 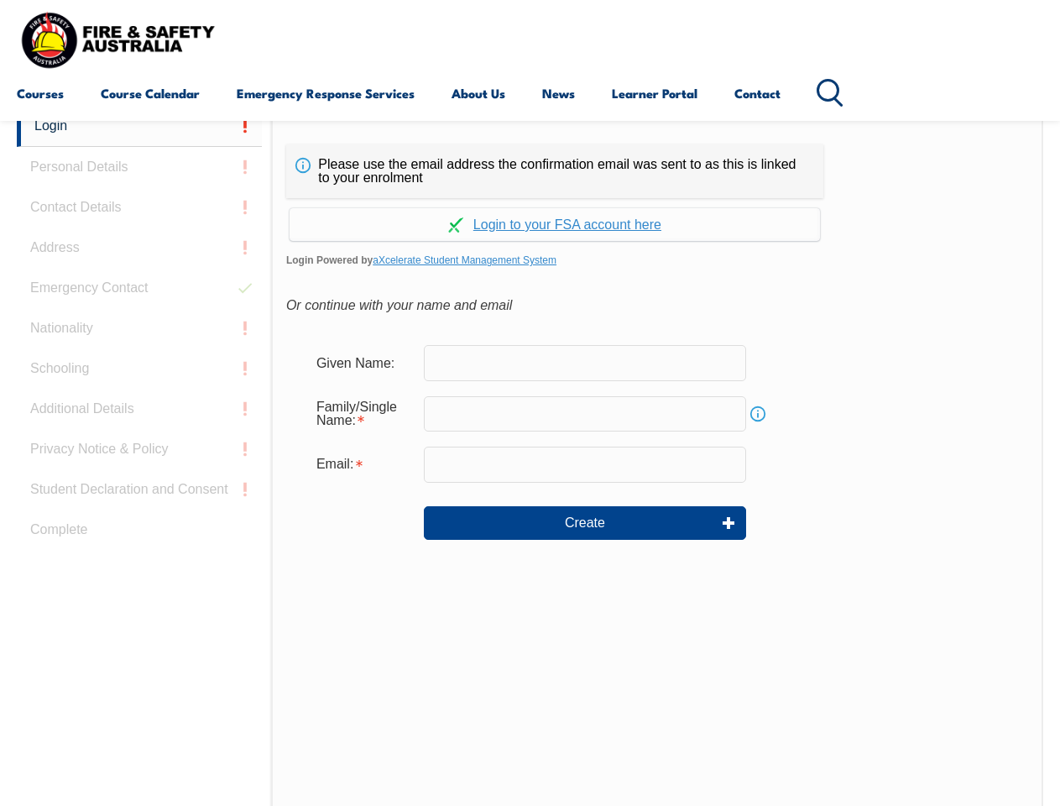 I want to click on a: Courses, so click(x=40, y=93).